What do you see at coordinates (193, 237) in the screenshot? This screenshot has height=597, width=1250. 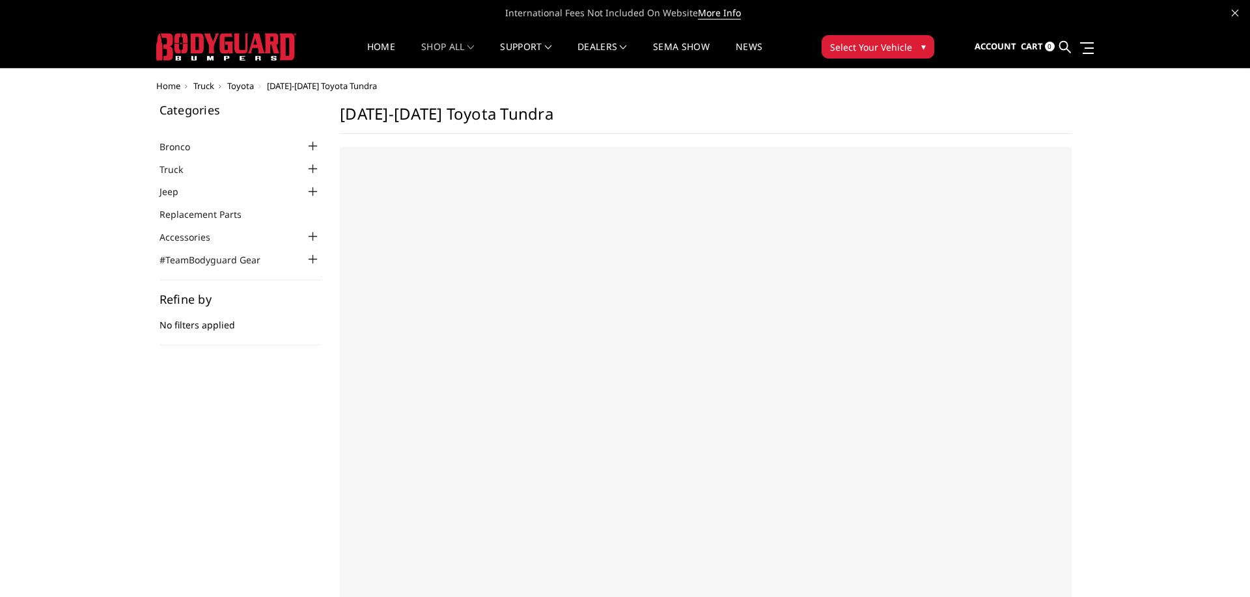 I see `a: Accessories` at bounding box center [193, 237].